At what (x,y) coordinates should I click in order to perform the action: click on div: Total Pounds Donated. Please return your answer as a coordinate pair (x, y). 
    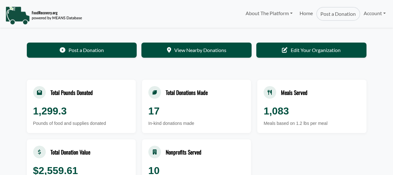
    Looking at the image, I should click on (72, 93).